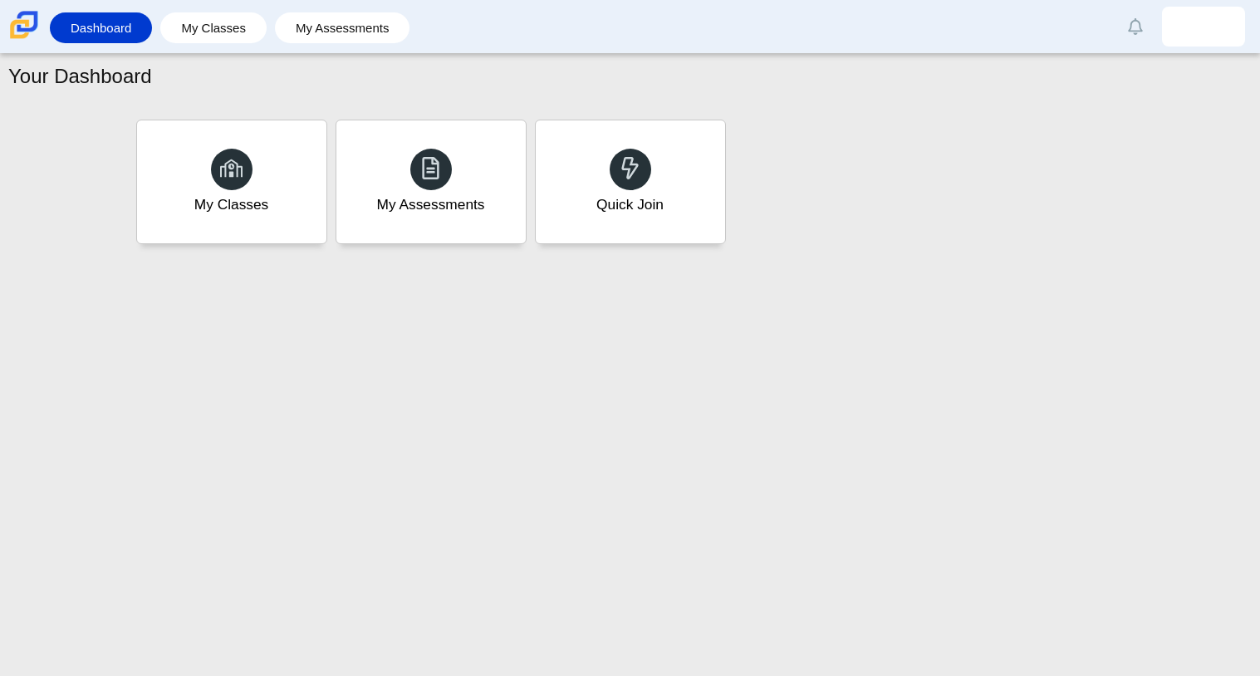  What do you see at coordinates (1136, 27) in the screenshot?
I see `a: Alerts` at bounding box center [1136, 27].